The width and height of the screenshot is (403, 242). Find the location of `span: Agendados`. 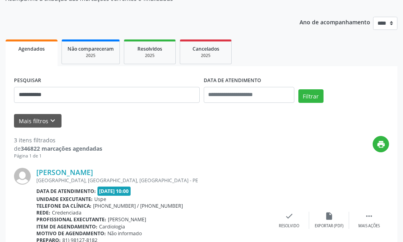

span: Agendados is located at coordinates (32, 49).